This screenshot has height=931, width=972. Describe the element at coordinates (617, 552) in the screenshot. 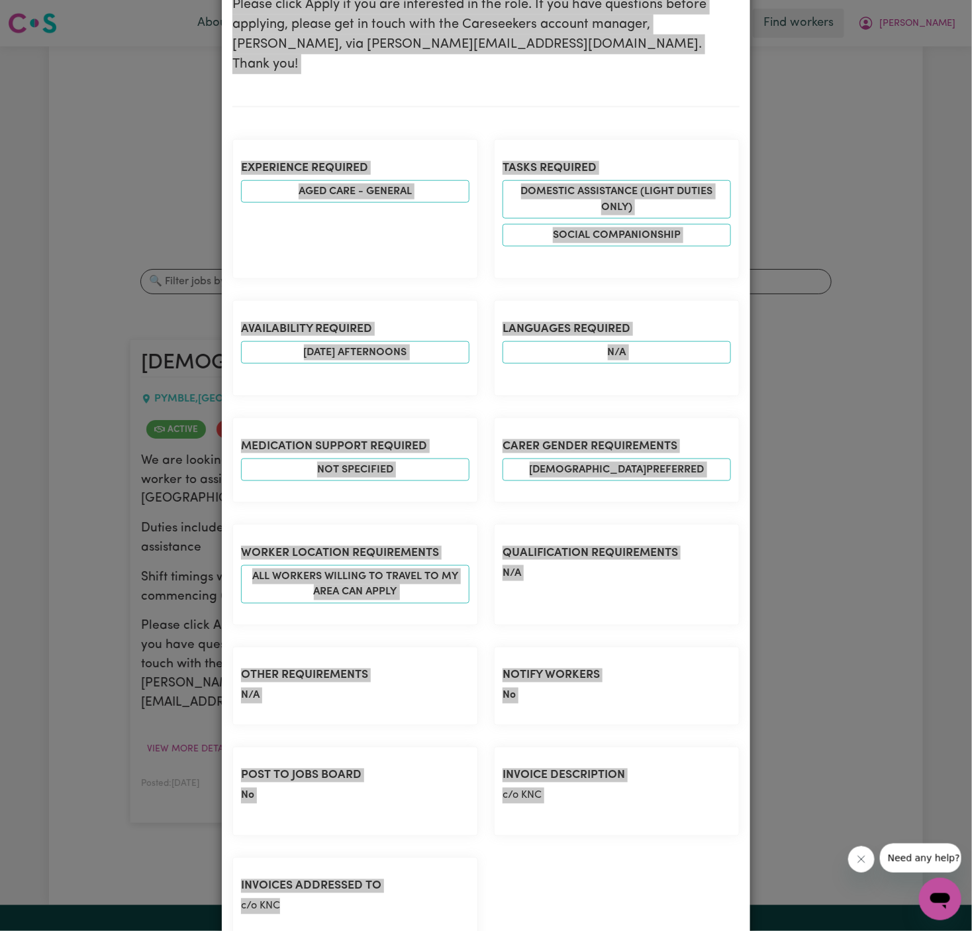

I see `h2: Qualification requirements` at that location.